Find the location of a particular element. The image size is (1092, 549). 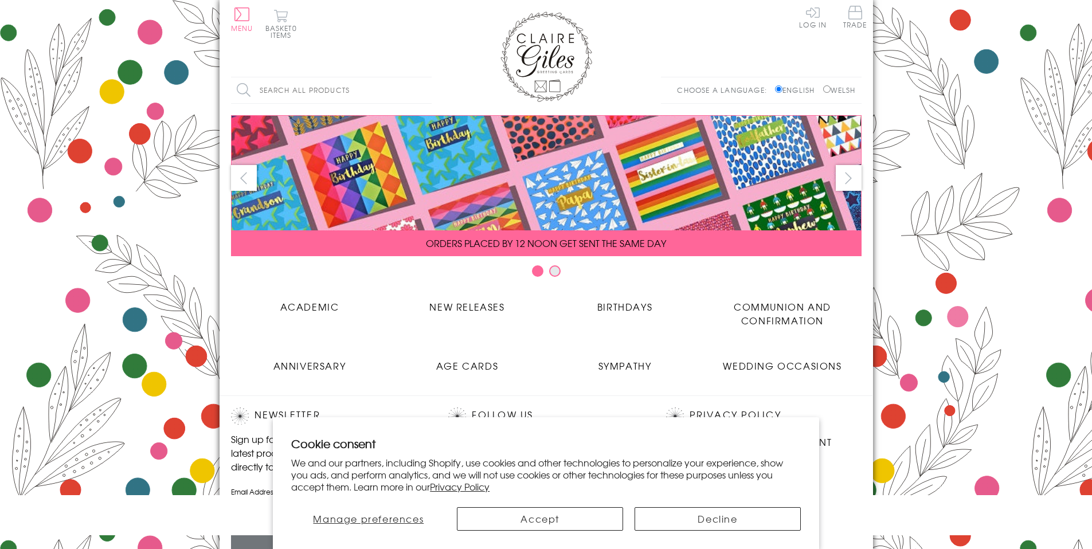

span: New Releases is located at coordinates (467, 307).